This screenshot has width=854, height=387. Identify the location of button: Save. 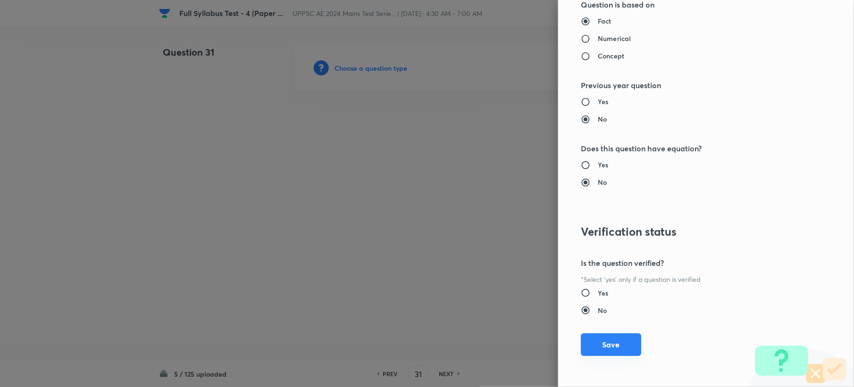
(611, 345).